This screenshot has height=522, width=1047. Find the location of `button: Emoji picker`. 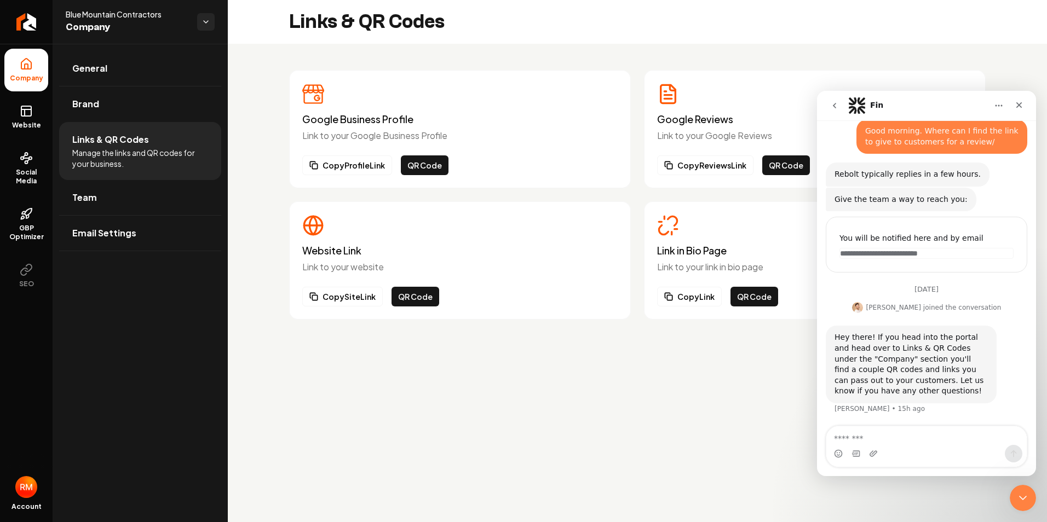

button: Emoji picker is located at coordinates (21, 363).